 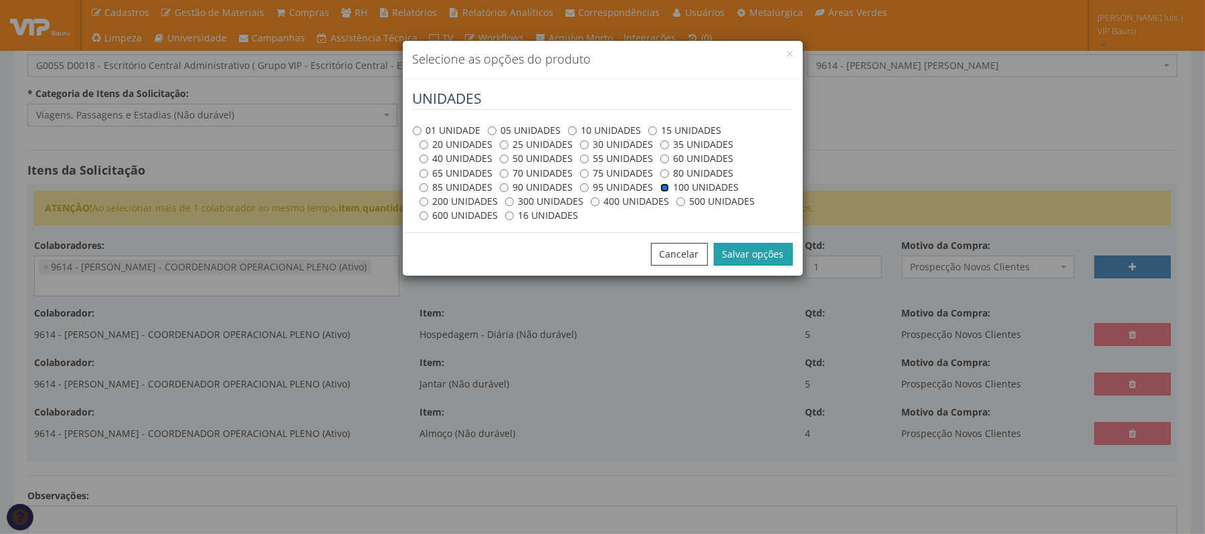 I want to click on label: 85 UNIDADES, so click(x=456, y=187).